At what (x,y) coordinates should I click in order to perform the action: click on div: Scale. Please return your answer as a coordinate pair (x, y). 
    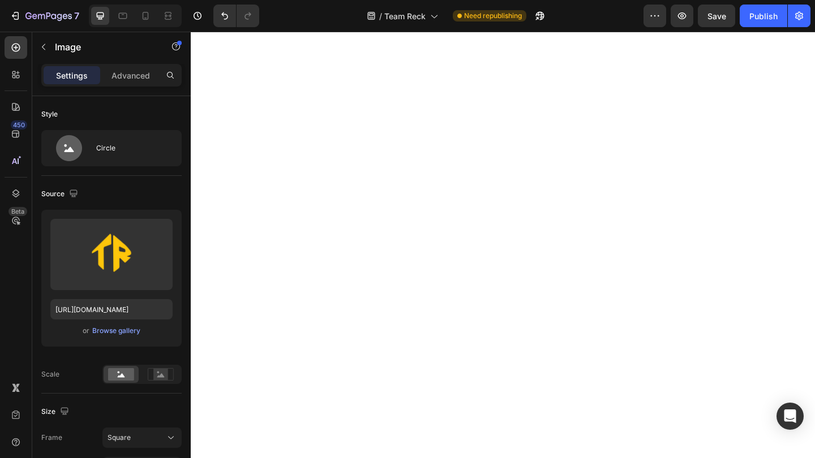
    Looking at the image, I should click on (50, 375).